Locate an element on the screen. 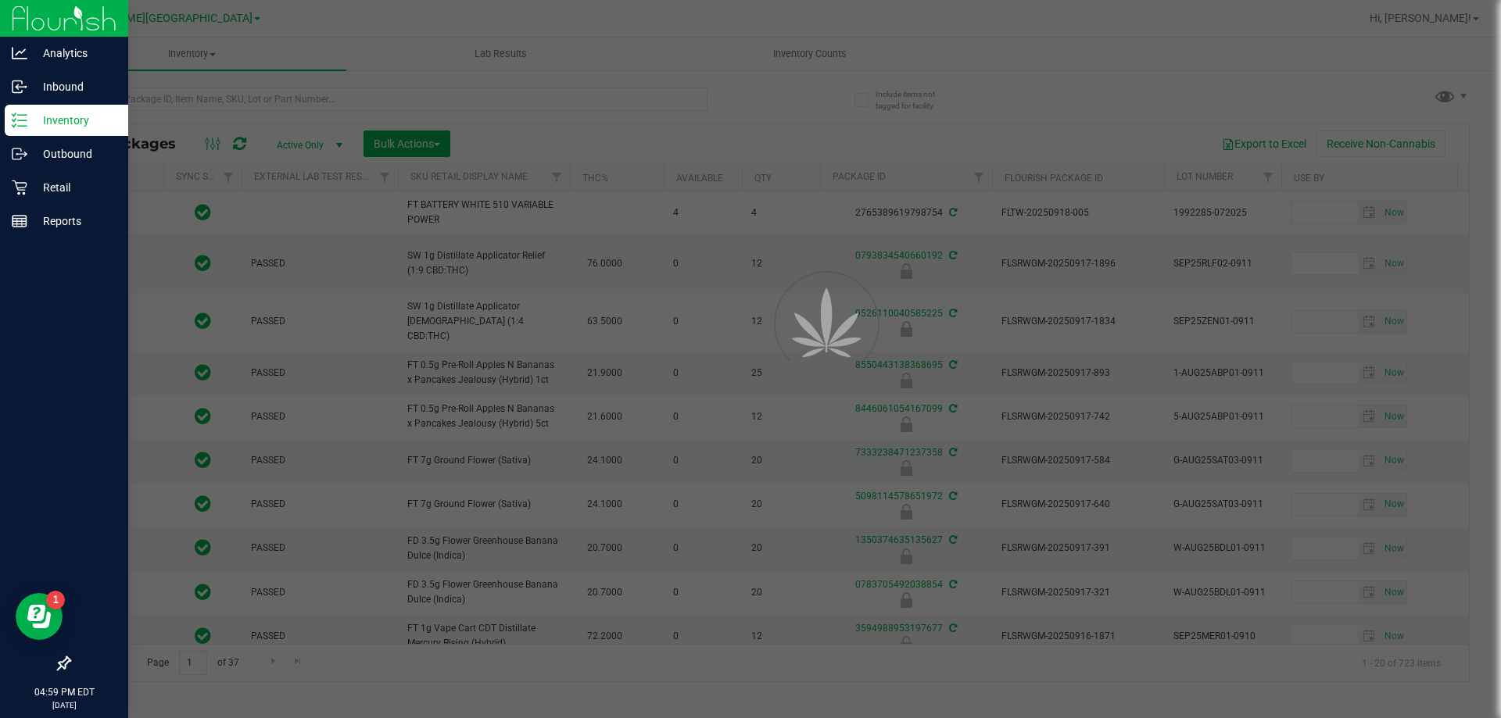 Image resolution: width=1501 pixels, height=718 pixels. inline-svg: Retail is located at coordinates (20, 188).